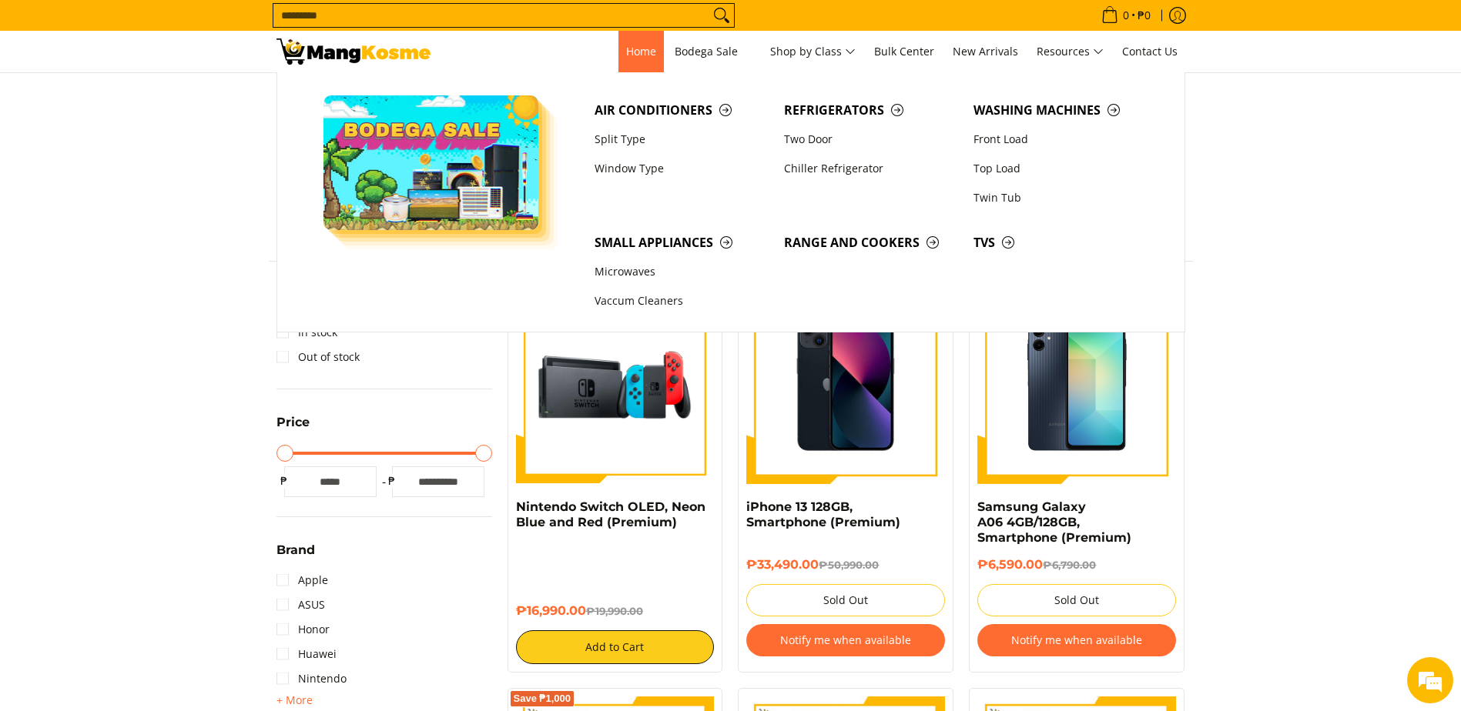 The height and width of the screenshot is (711, 1461). What do you see at coordinates (302, 581) in the screenshot?
I see `a: Apple` at bounding box center [302, 581].